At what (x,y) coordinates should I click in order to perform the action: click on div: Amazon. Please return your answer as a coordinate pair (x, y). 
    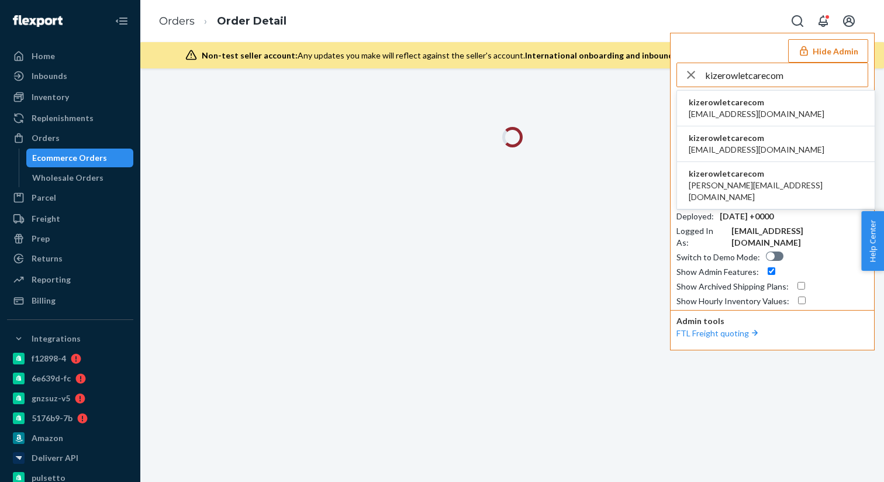
    Looking at the image, I should click on (47, 438).